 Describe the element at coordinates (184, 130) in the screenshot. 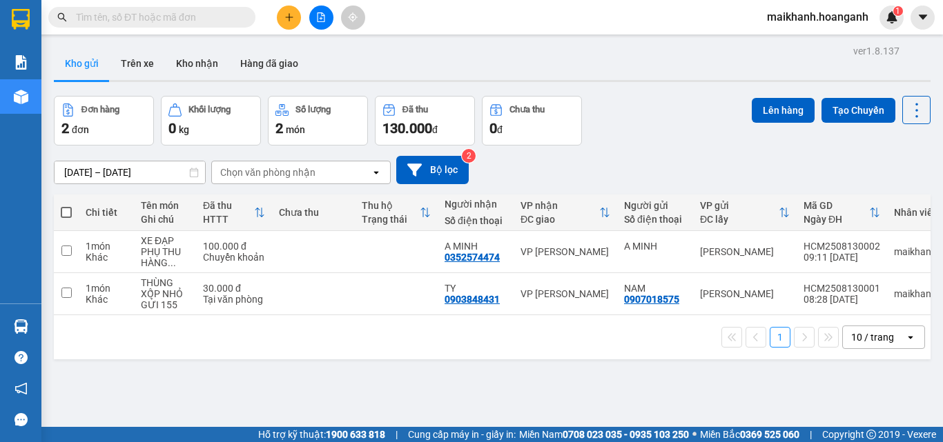

I see `span: kg` at that location.